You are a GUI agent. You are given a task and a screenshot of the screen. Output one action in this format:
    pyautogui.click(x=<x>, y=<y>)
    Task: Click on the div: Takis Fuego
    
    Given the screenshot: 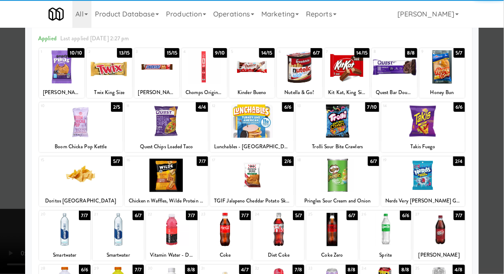 What is the action you would take?
    pyautogui.click(x=423, y=146)
    